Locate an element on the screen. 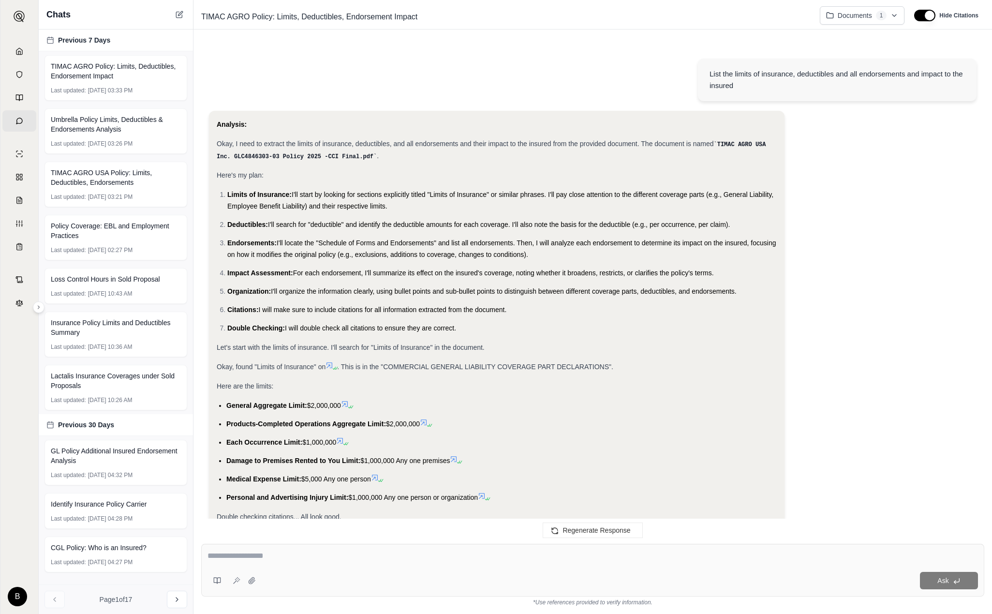 Image resolution: width=992 pixels, height=614 pixels. img: Expand sidebar is located at coordinates (19, 16).